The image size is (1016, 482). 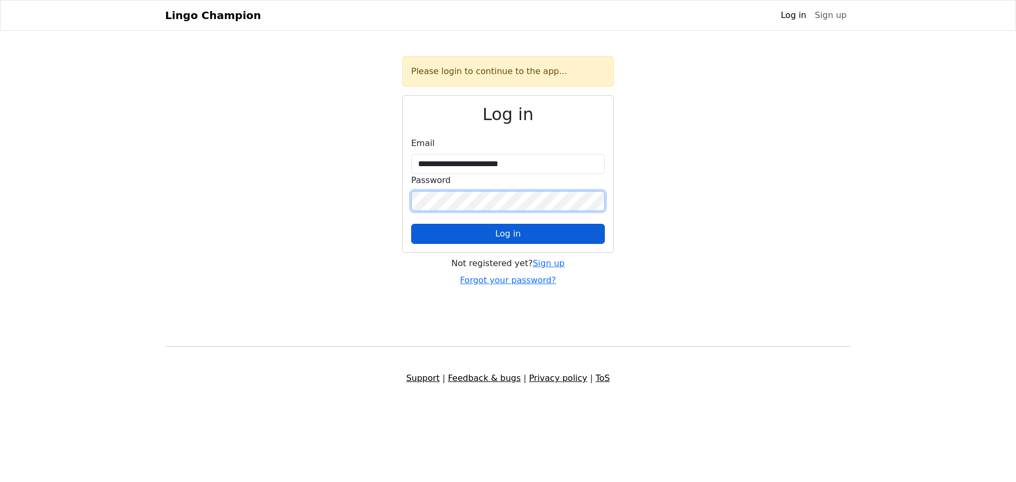 I want to click on div: Please login to continue to the app..., so click(x=508, y=71).